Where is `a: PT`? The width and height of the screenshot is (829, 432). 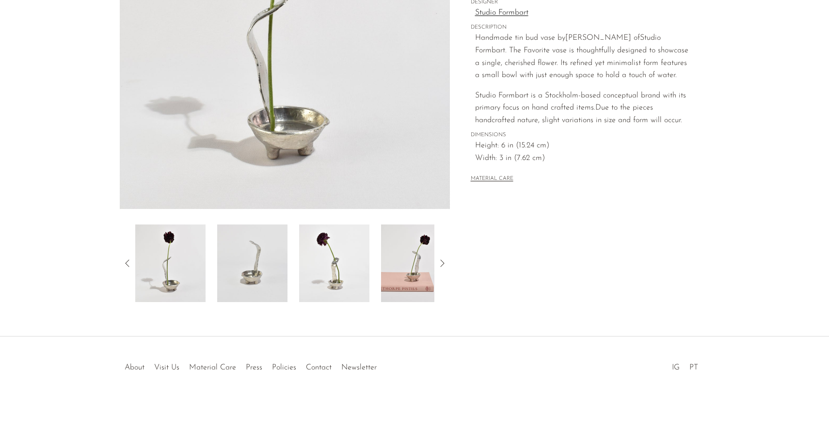
a: PT is located at coordinates (694, 367).